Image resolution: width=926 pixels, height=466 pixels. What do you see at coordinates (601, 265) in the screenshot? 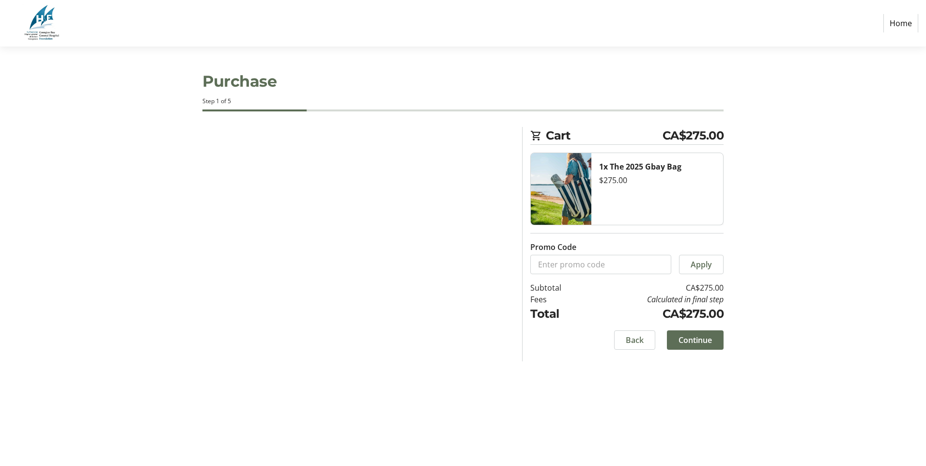
I see `input: Enter promo code` at bounding box center [601, 265].